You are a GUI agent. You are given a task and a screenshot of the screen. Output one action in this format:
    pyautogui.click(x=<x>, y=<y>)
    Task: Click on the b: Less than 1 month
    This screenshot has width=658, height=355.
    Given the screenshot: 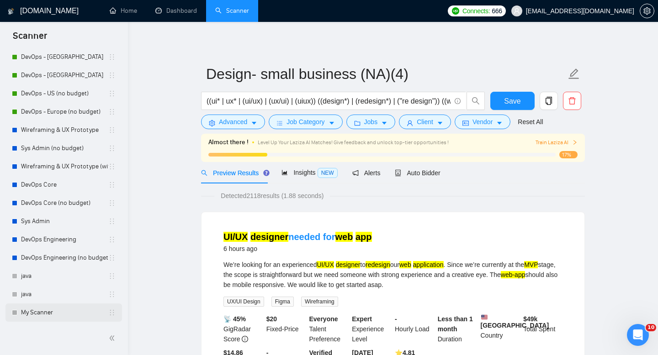 What is the action you would take?
    pyautogui.click(x=455, y=324)
    